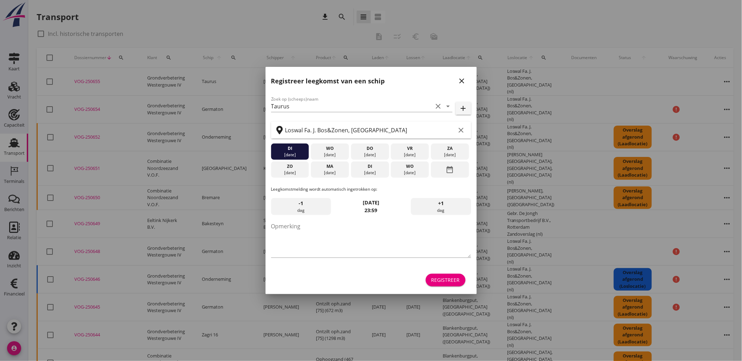  Describe the element at coordinates (328, 81) in the screenshot. I see `h2: Registreer leegkomst van een schip` at that location.